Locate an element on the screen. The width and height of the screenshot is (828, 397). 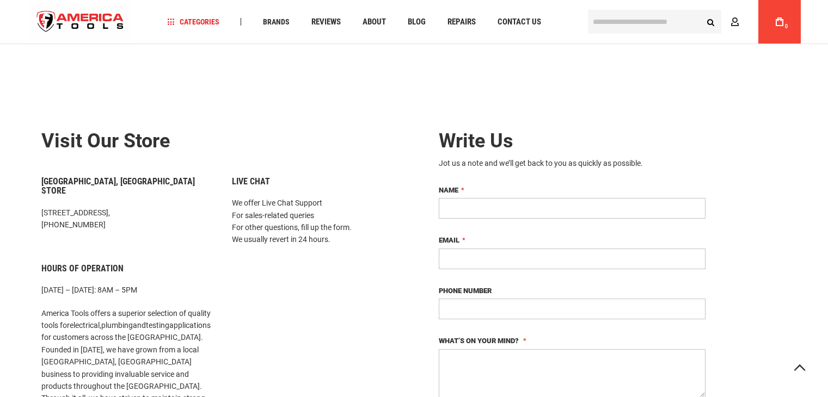
a: Categories is located at coordinates (193, 22).